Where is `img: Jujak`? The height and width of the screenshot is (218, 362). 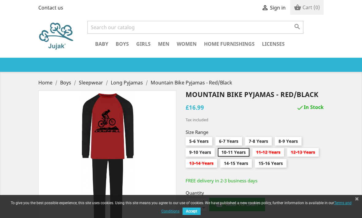
img: Jujak is located at coordinates (57, 36).